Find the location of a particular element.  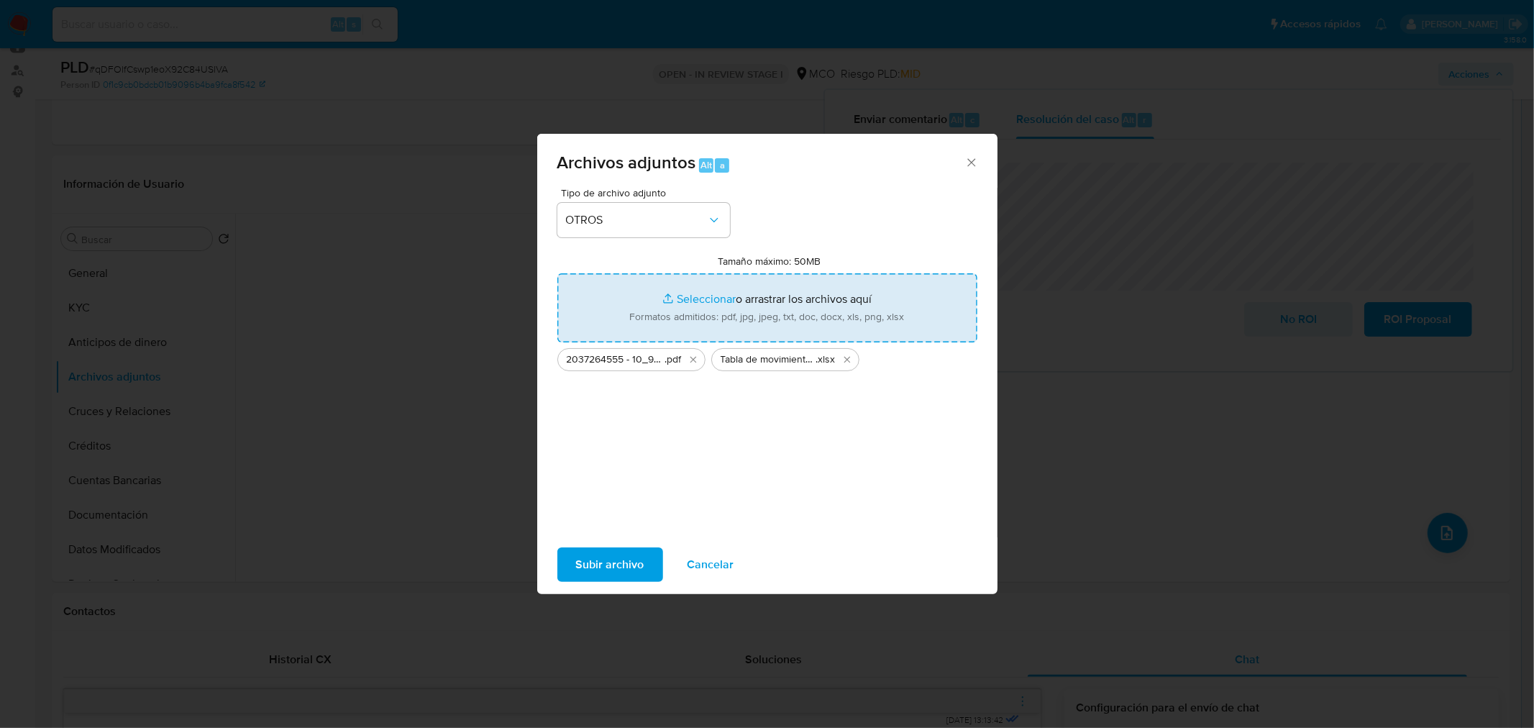

span: .xlsx is located at coordinates (826, 360).